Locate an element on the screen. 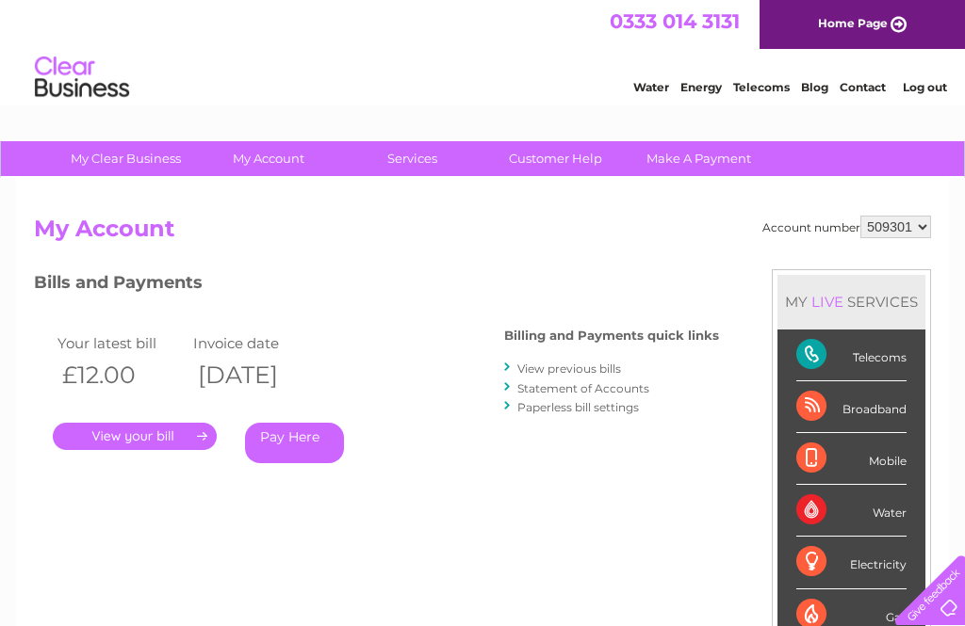 Image resolution: width=965 pixels, height=626 pixels. a: Water is located at coordinates (651, 87).